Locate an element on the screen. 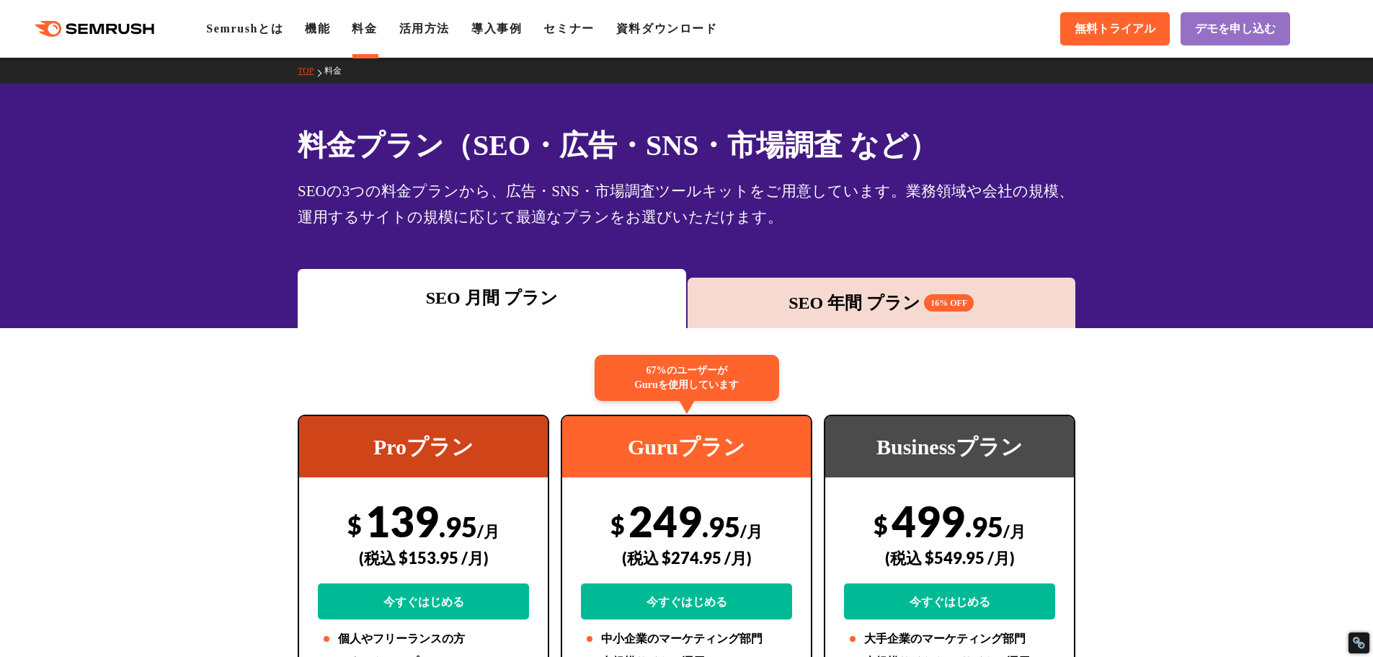 The height and width of the screenshot is (657, 1373). a: 機能 is located at coordinates (317, 28).